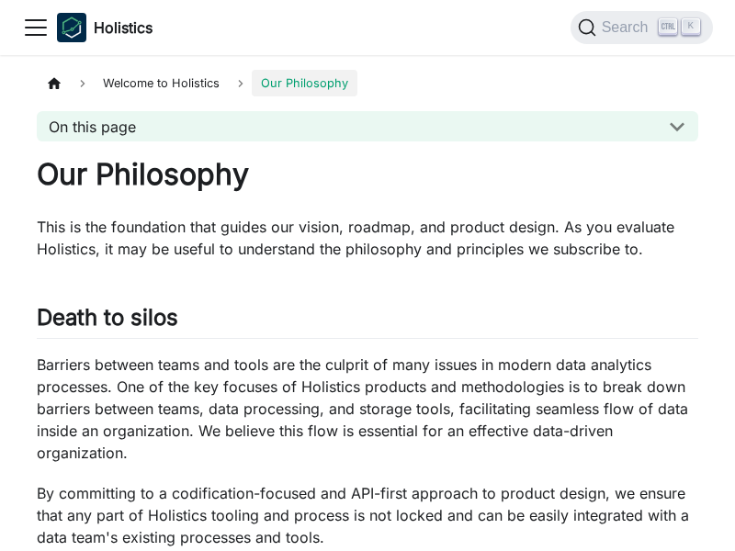  What do you see at coordinates (36, 28) in the screenshot?
I see `button: Toggle navigation bar` at bounding box center [36, 28].